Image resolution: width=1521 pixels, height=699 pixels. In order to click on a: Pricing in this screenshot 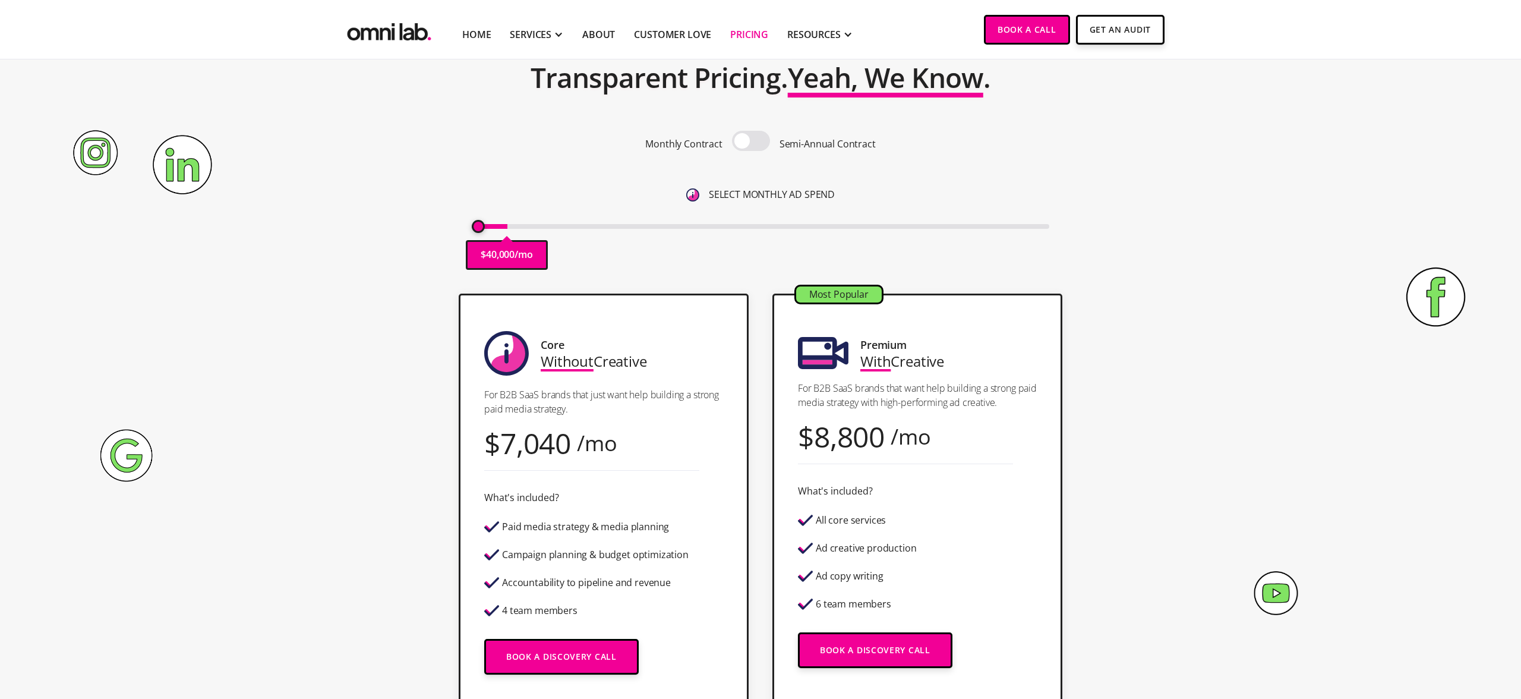, I will do `click(749, 34)`.